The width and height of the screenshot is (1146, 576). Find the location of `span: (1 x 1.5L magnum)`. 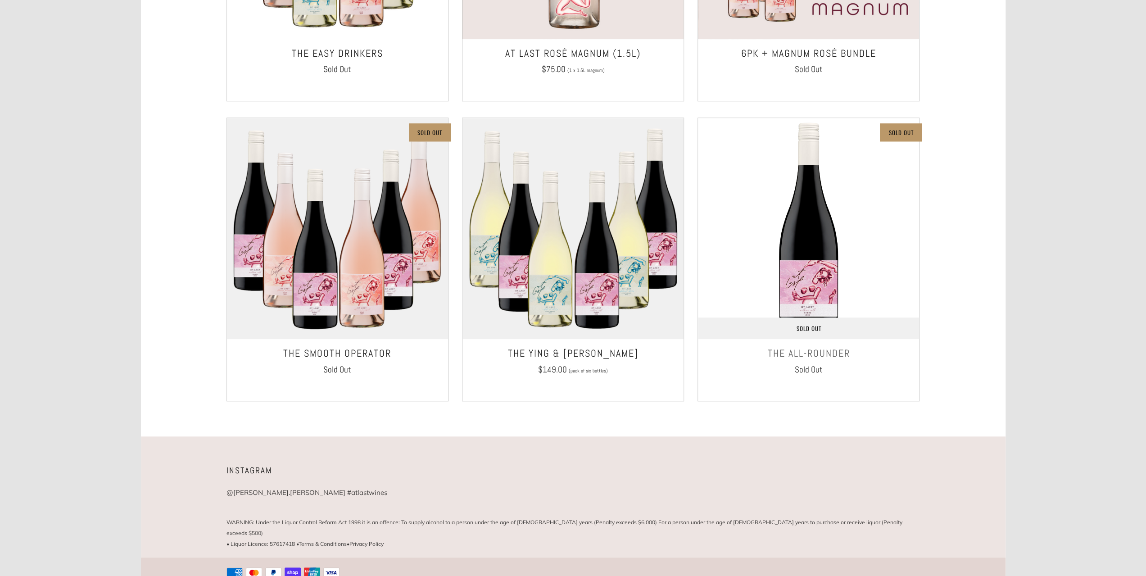

span: (1 x 1.5L magnum) is located at coordinates (586, 70).